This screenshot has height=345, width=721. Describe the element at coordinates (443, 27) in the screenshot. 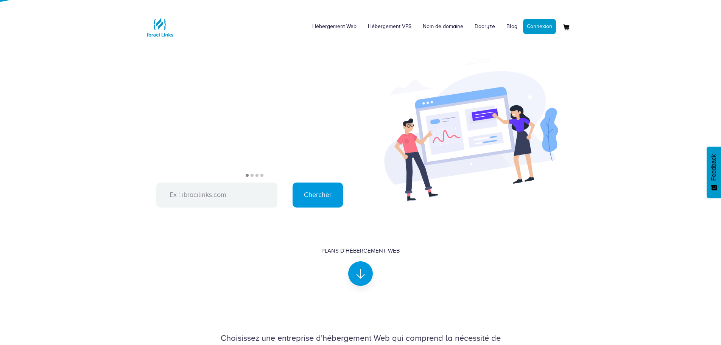

I see `a: Nom de domaine` at that location.